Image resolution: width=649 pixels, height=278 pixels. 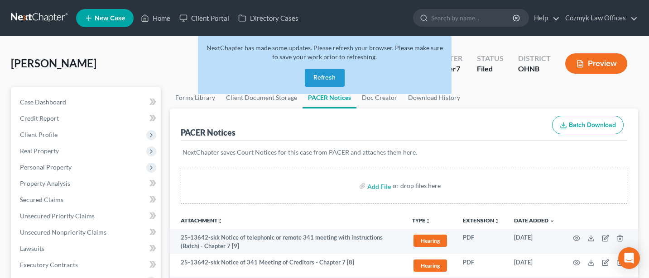 I want to click on a: Home, so click(x=155, y=18).